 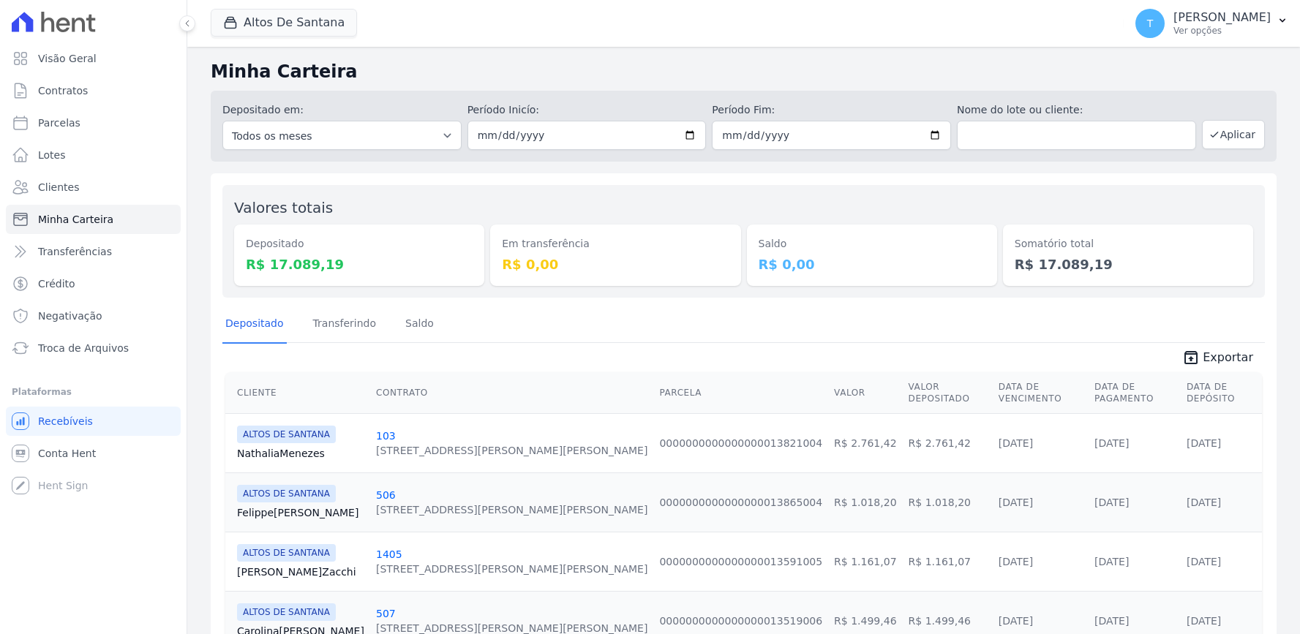 I want to click on span: Visão Geral, so click(x=67, y=59).